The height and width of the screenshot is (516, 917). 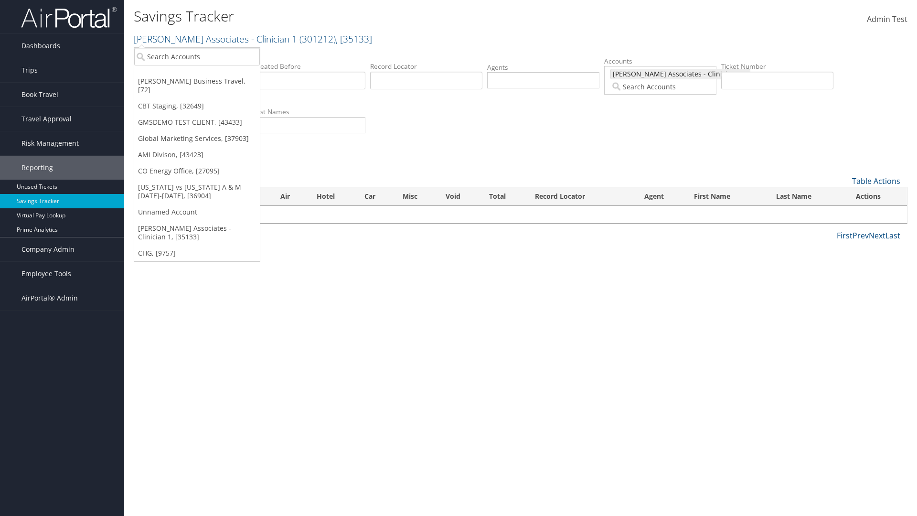 What do you see at coordinates (197, 253) in the screenshot?
I see `a: CHG, [9757]` at bounding box center [197, 253].